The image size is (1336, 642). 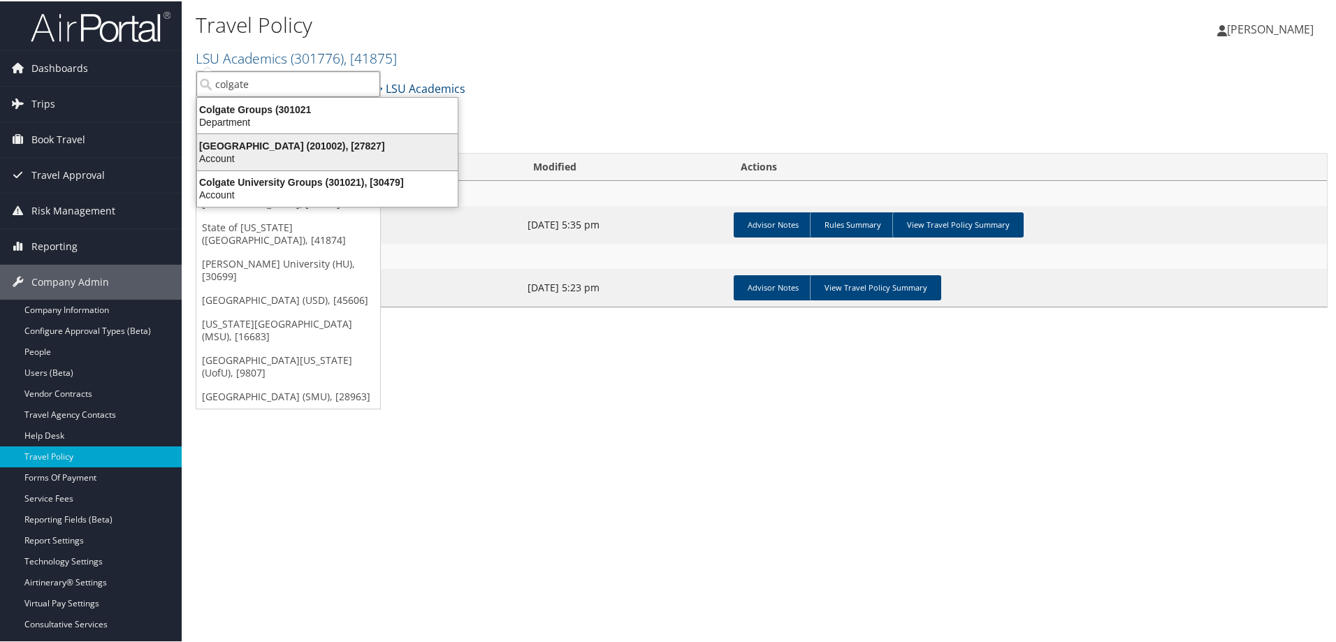 What do you see at coordinates (288, 82) in the screenshot?
I see `input: Search Accounts` at bounding box center [288, 82].